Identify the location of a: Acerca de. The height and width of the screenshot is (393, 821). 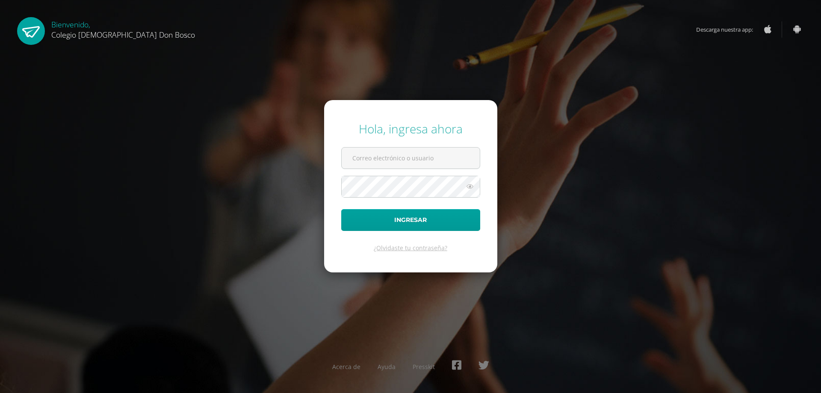
(347, 367).